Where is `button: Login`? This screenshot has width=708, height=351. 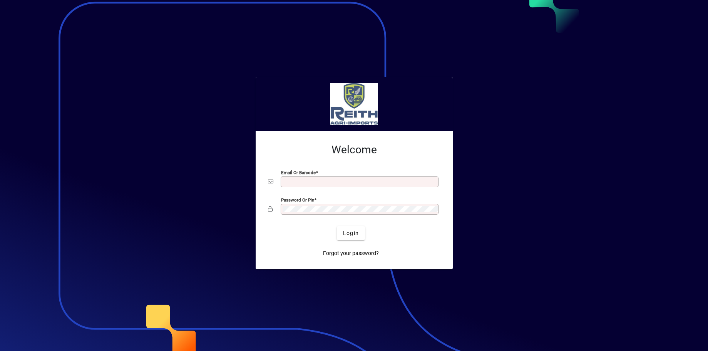 button: Login is located at coordinates (351, 233).